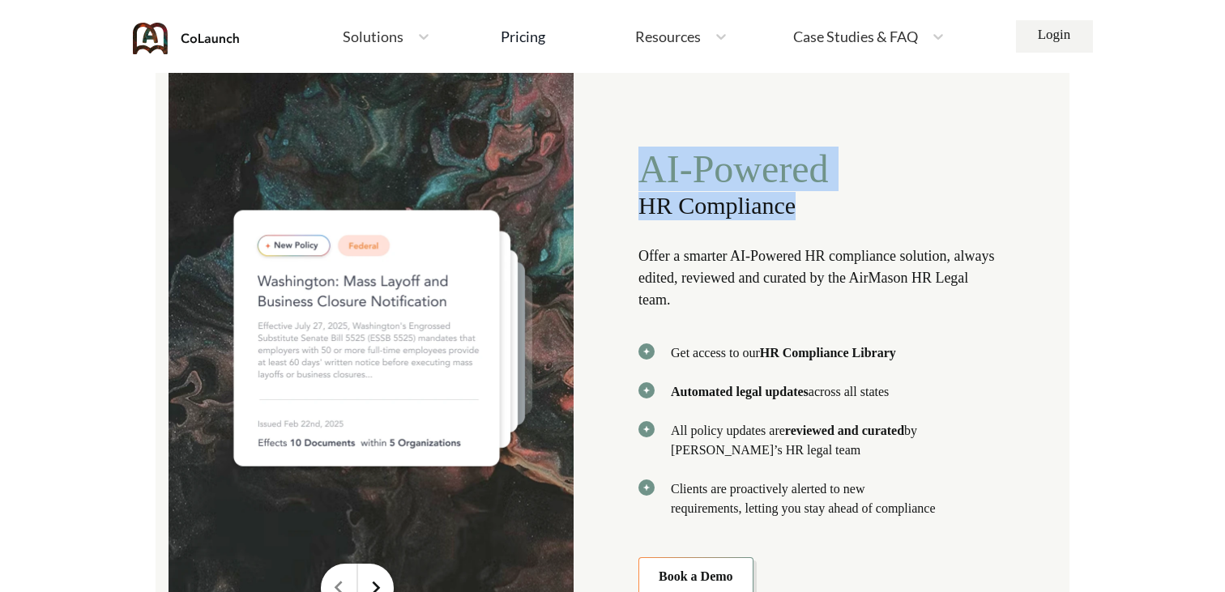  Describe the element at coordinates (186, 38) in the screenshot. I see `img: coLaunch` at that location.